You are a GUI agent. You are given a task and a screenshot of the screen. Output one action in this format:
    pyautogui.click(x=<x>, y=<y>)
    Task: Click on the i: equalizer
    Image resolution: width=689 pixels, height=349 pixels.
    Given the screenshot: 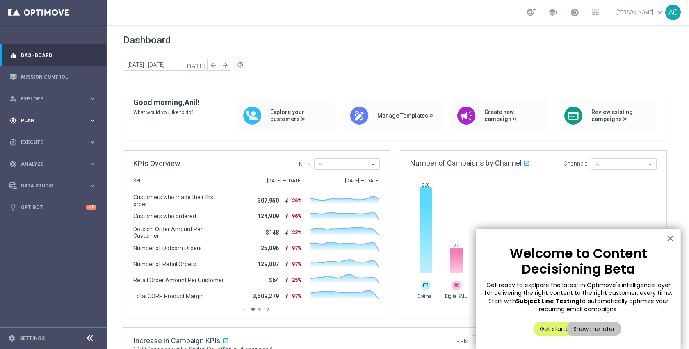 What is the action you would take?
    pyautogui.click(x=13, y=55)
    